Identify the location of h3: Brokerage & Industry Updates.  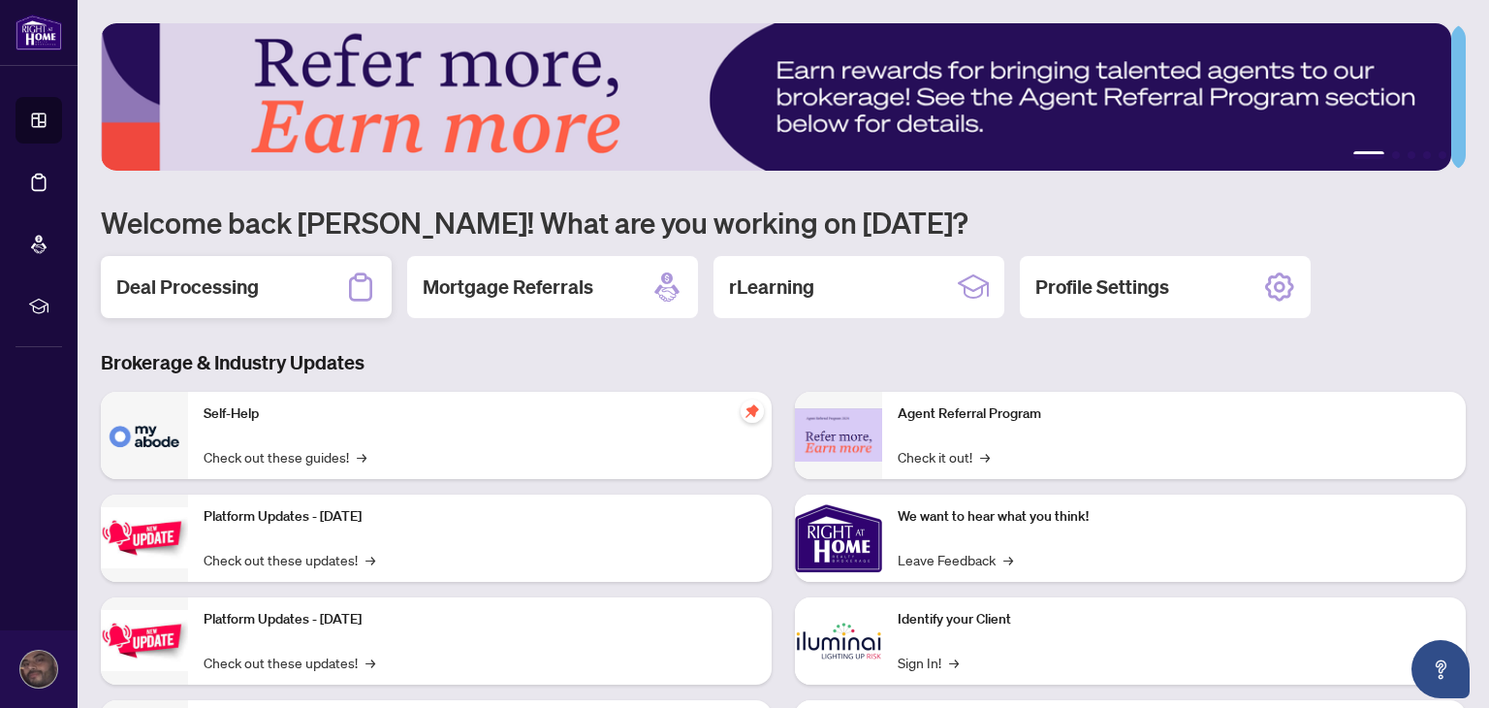
(783, 363).